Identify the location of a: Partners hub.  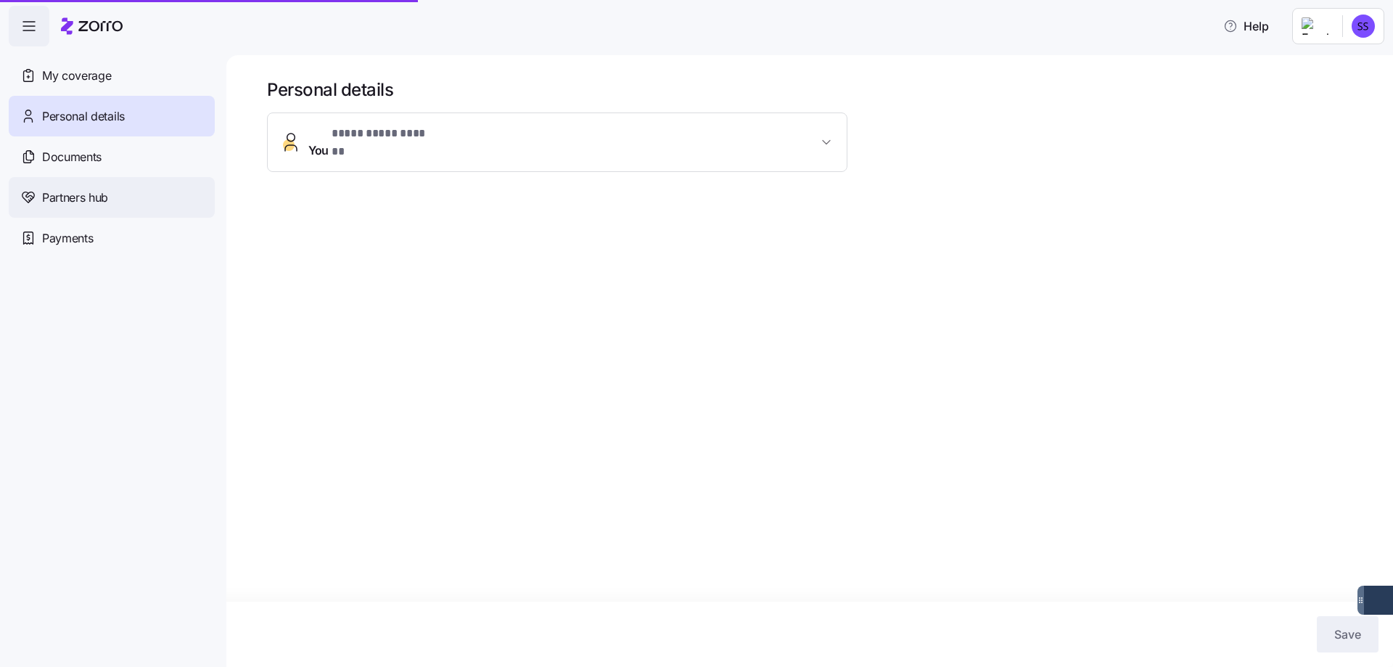
(112, 197).